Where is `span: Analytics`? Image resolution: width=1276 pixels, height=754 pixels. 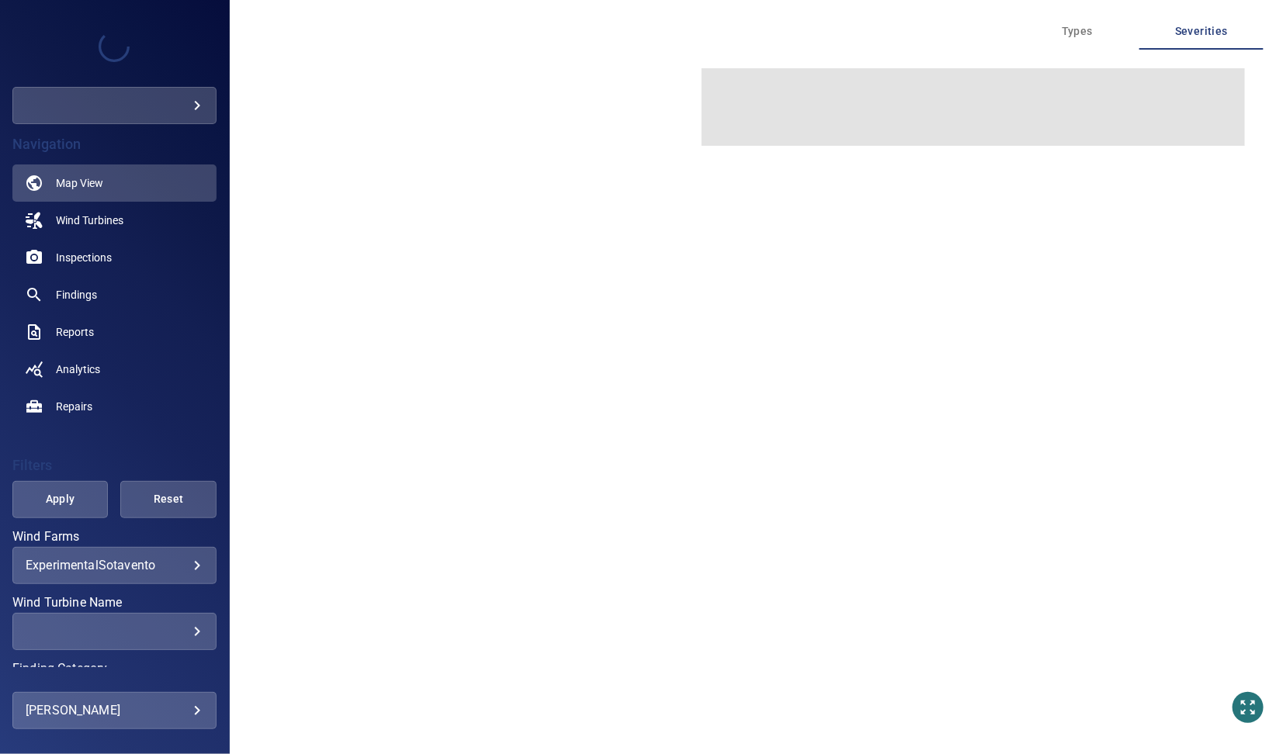
span: Analytics is located at coordinates (78, 369).